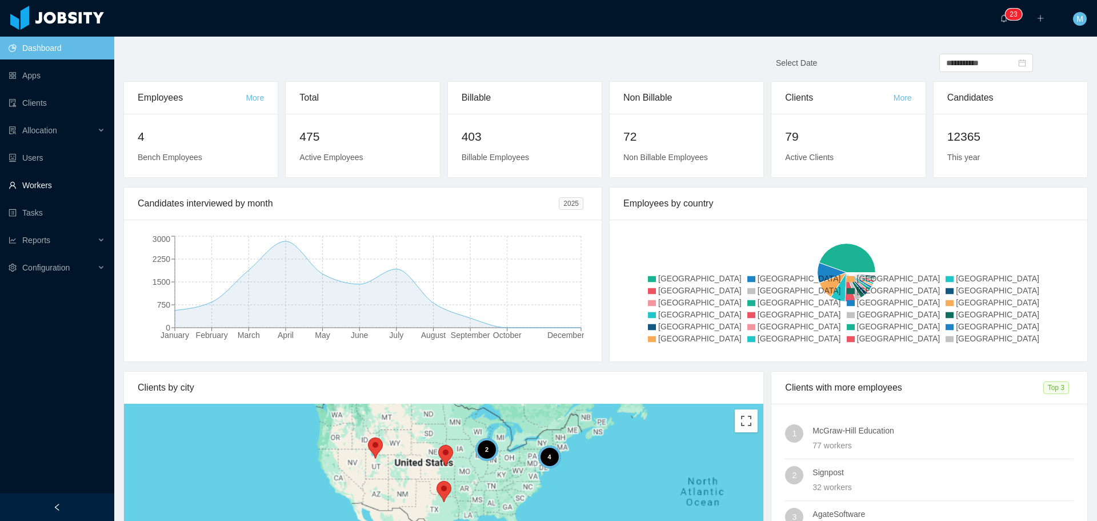  I want to click on span: Active Employees, so click(331, 157).